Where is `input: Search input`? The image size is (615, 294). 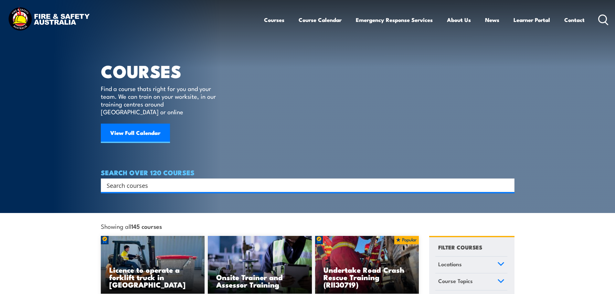
input: Search input is located at coordinates (303, 185).